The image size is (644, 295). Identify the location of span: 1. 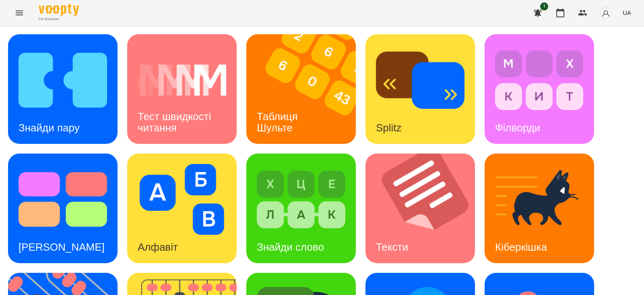
(545, 6).